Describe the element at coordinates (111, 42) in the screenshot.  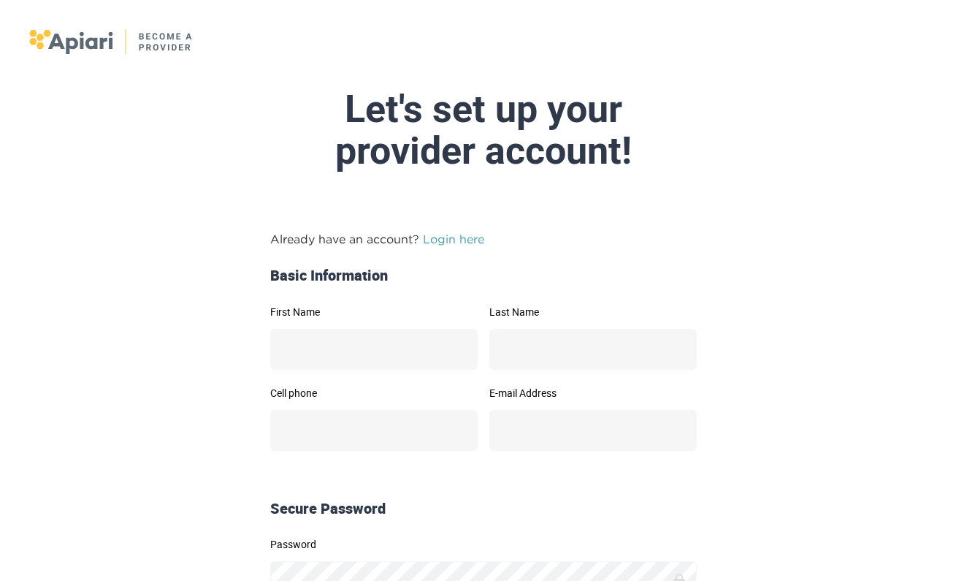
I see `img: logo` at that location.